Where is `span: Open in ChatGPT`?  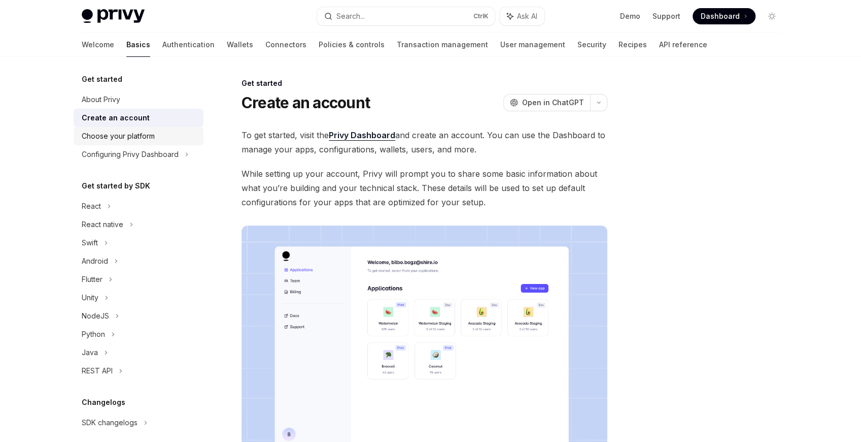 span: Open in ChatGPT is located at coordinates (553, 103).